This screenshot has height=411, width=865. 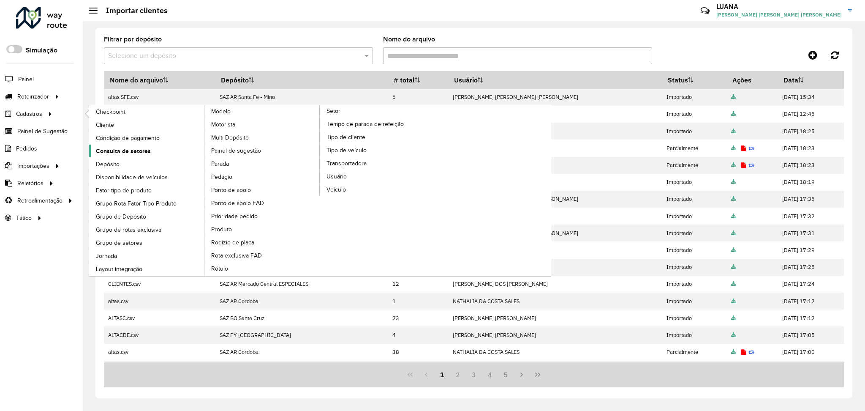 I want to click on a: Depósito, so click(x=147, y=164).